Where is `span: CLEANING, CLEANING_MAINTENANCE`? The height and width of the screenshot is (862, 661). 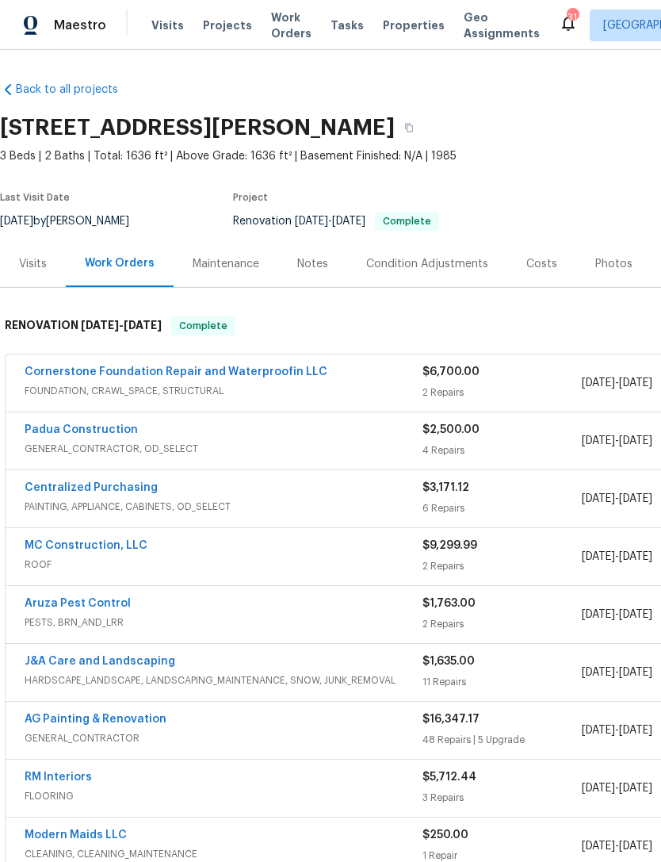 span: CLEANING, CLEANING_MAINTENANCE is located at coordinates (224, 854).